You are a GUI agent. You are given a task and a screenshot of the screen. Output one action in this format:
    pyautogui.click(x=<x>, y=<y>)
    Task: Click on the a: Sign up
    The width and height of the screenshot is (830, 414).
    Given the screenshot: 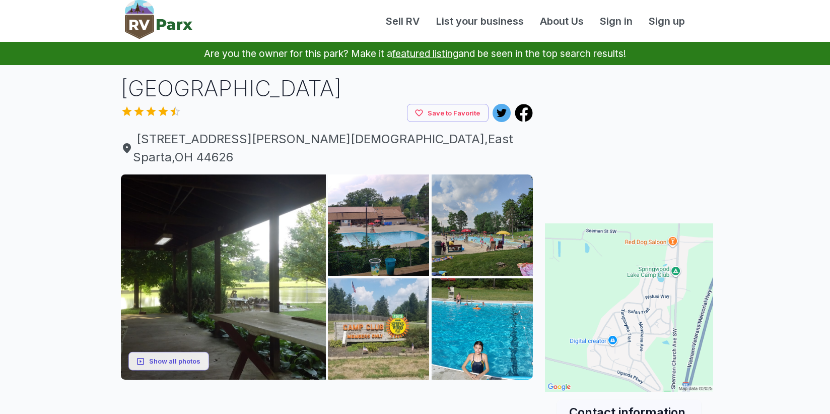 What is the action you would take?
    pyautogui.click(x=667, y=21)
    